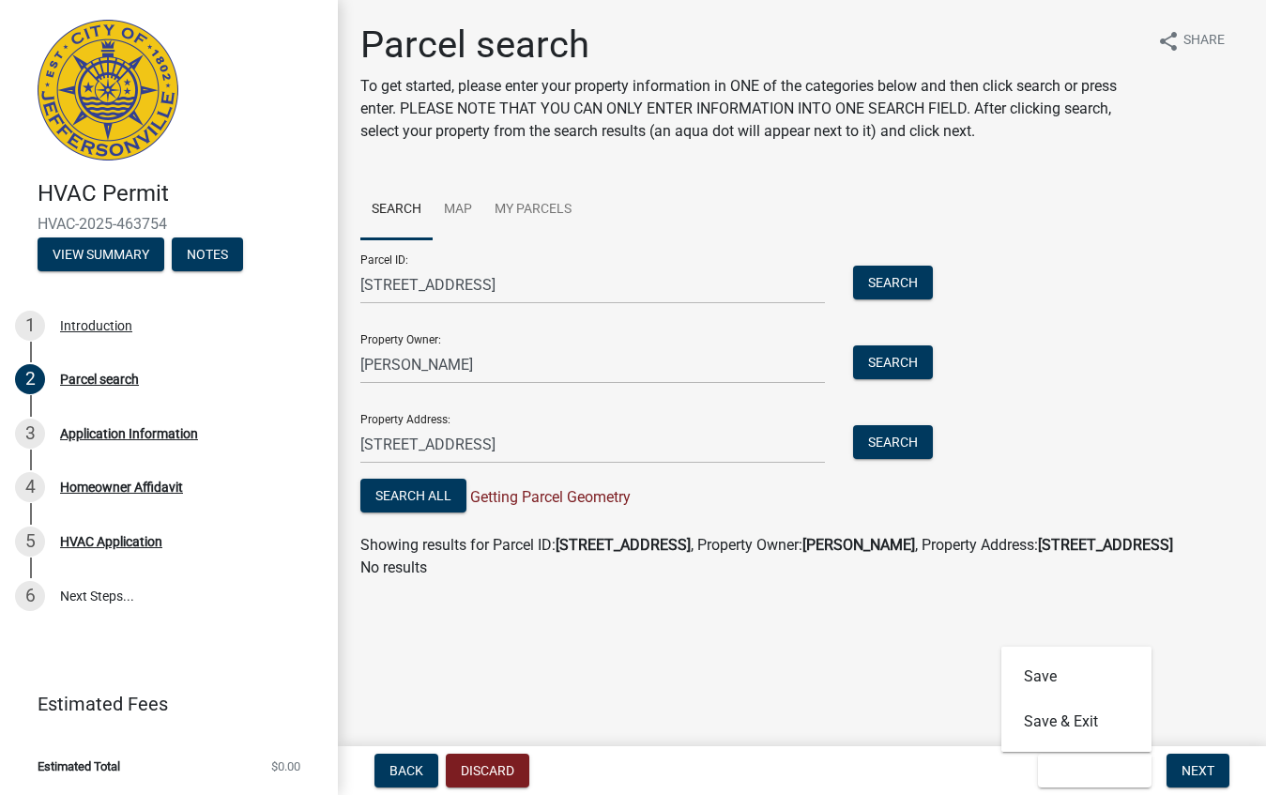 The image size is (1266, 795). What do you see at coordinates (1169, 41) in the screenshot?
I see `i: share` at bounding box center [1169, 41].